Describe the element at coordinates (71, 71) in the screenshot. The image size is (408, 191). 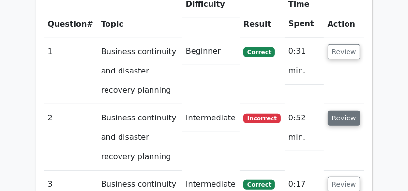
I see `td: 1` at that location.